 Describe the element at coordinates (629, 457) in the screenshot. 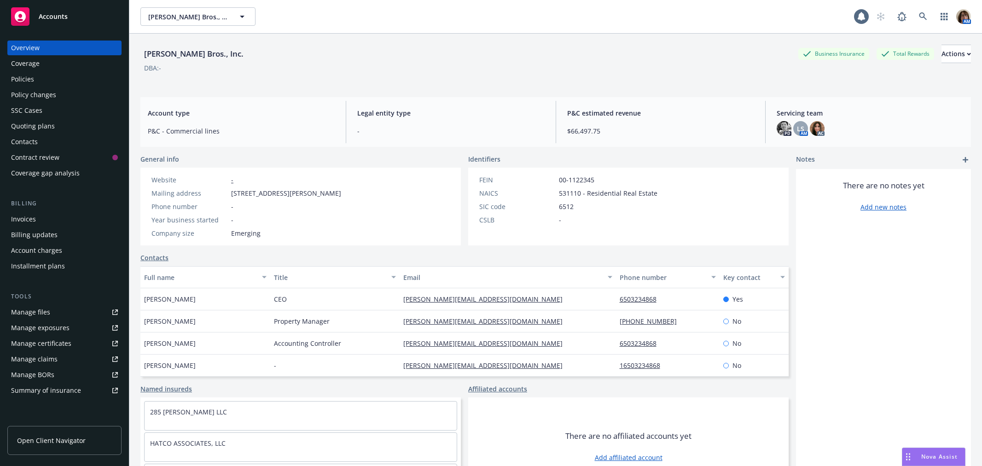

I see `a: Add affiliated account` at that location.